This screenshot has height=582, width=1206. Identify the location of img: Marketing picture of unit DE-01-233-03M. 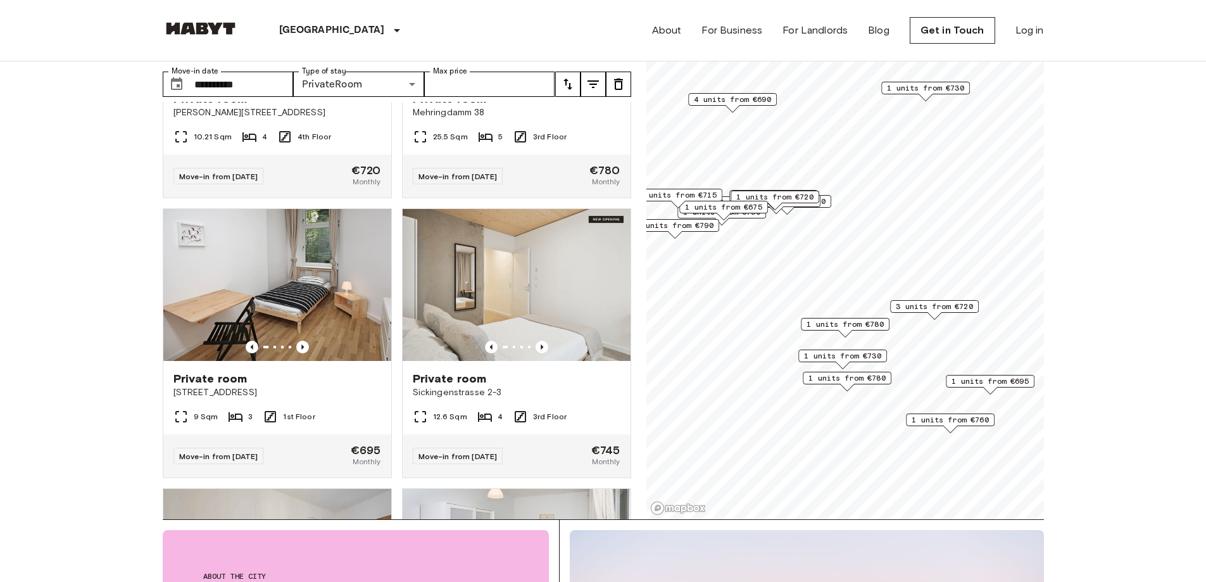
(277, 285).